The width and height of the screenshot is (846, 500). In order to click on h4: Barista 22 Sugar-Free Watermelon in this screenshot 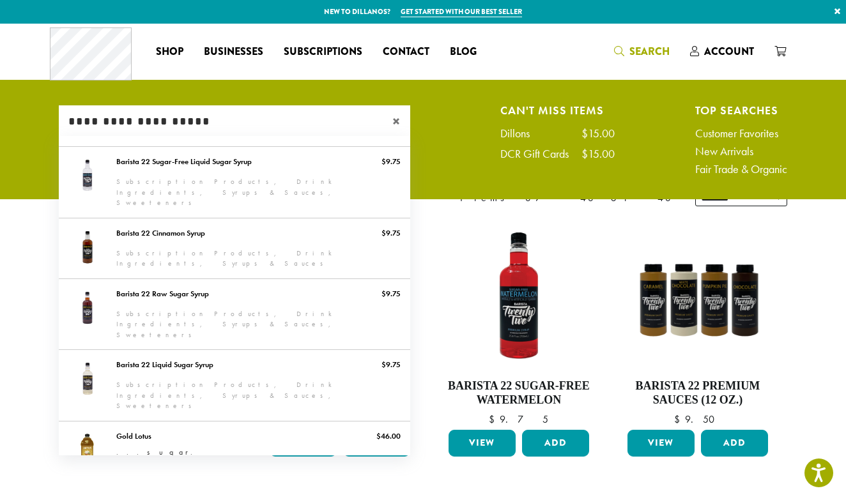, I will do `click(519, 393)`.